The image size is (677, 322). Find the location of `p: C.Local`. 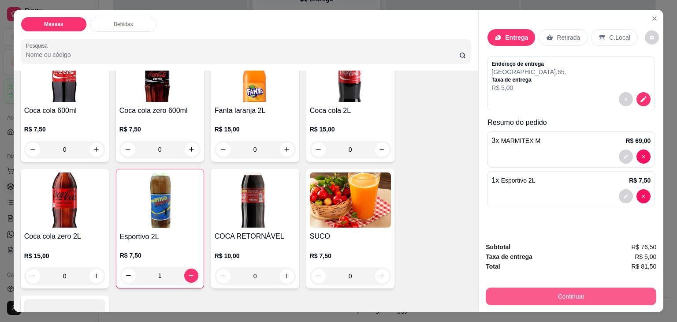

p: C.Local is located at coordinates (620, 37).